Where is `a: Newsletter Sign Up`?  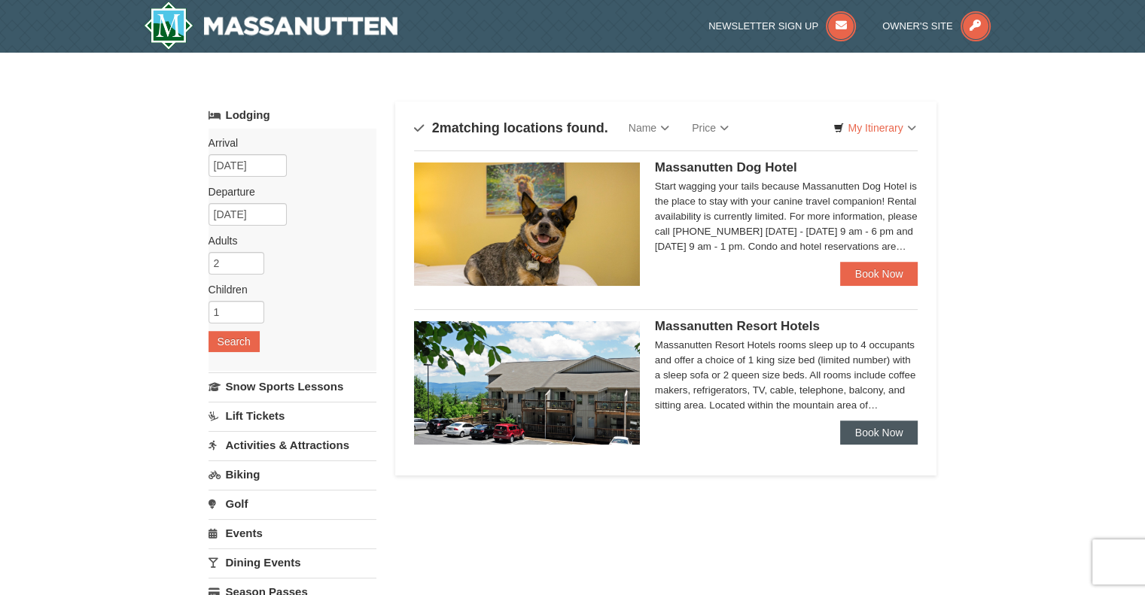 a: Newsletter Sign Up is located at coordinates (782, 26).